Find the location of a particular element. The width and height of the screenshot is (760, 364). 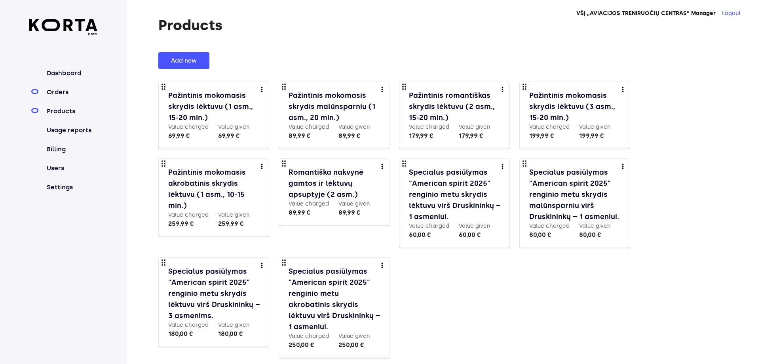

a: Settings is located at coordinates (71, 187).